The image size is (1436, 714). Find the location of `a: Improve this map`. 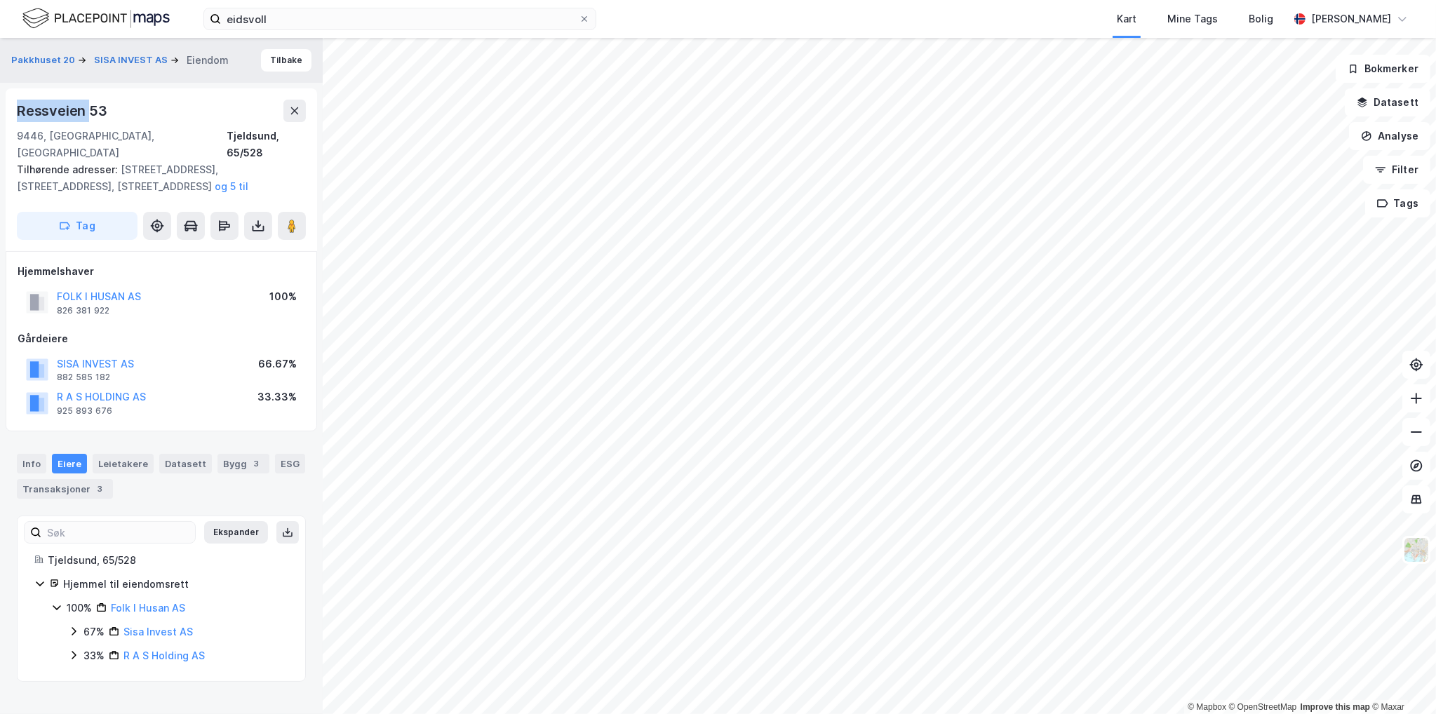

a: Improve this map is located at coordinates (1335, 707).